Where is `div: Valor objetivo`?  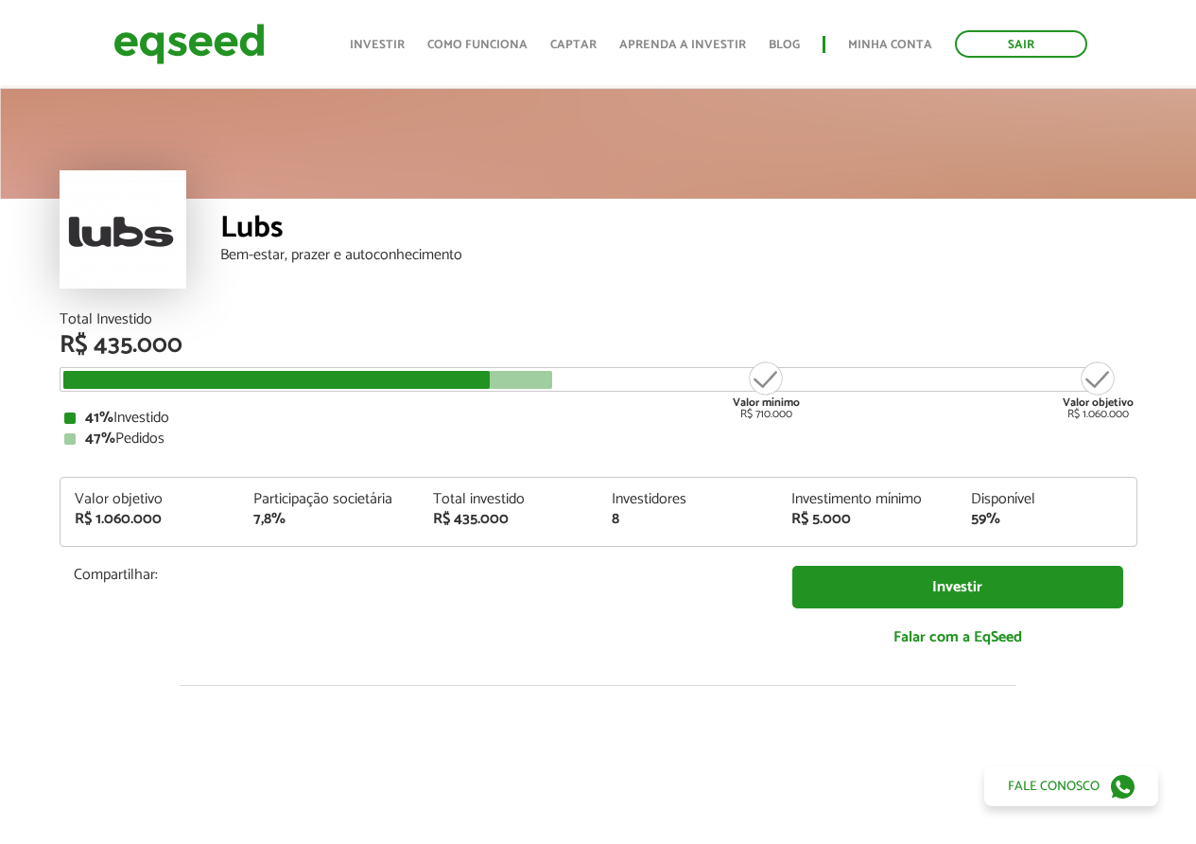
div: Valor objetivo is located at coordinates (150, 499).